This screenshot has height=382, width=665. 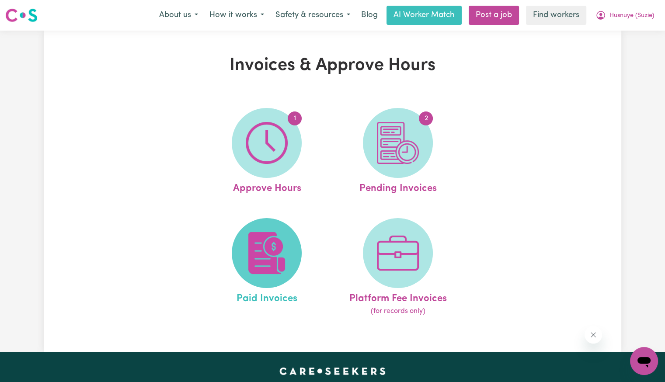 What do you see at coordinates (267, 267) in the screenshot?
I see `a: Paid Invoices` at bounding box center [267, 267].